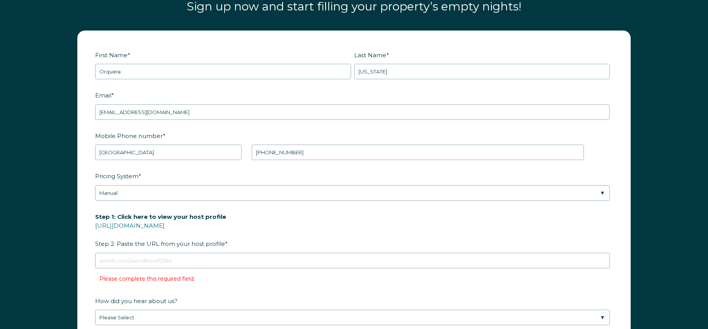 The image size is (708, 329). What do you see at coordinates (117, 176) in the screenshot?
I see `span: Pricing System` at bounding box center [117, 176].